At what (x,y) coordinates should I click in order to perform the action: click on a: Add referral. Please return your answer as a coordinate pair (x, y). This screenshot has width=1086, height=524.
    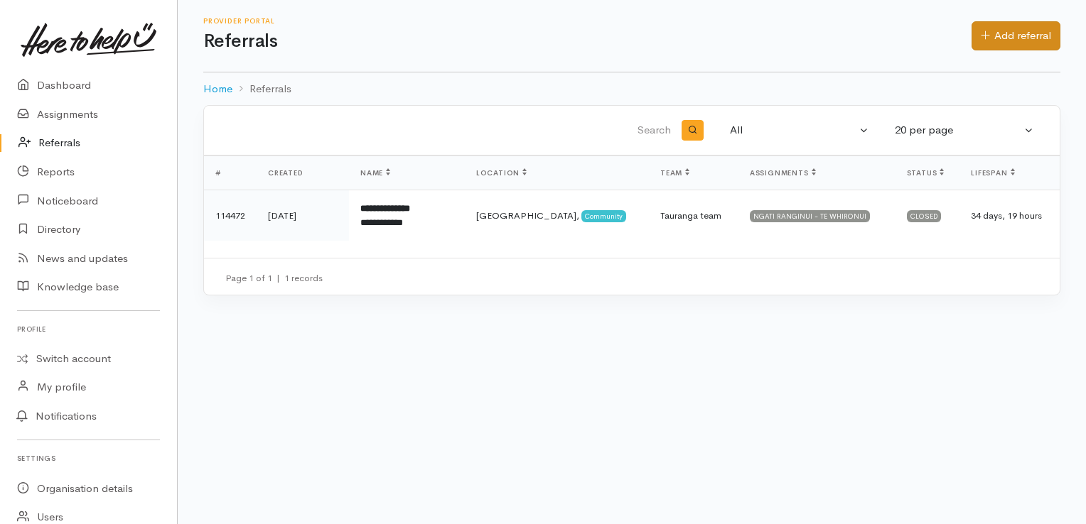
    Looking at the image, I should click on (1015, 36).